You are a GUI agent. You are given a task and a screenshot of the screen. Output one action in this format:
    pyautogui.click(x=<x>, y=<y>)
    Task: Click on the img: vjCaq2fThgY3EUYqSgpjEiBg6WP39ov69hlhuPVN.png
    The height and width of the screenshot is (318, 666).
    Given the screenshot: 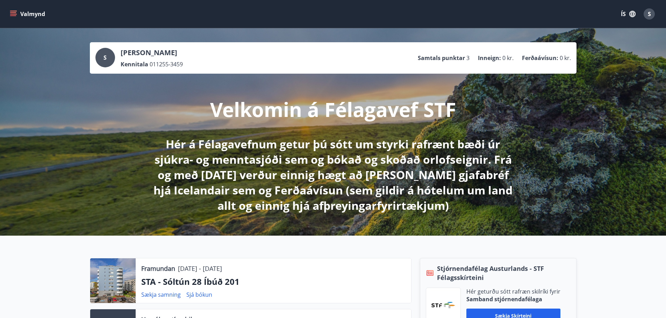 What is the action you would take?
    pyautogui.click(x=443, y=306)
    